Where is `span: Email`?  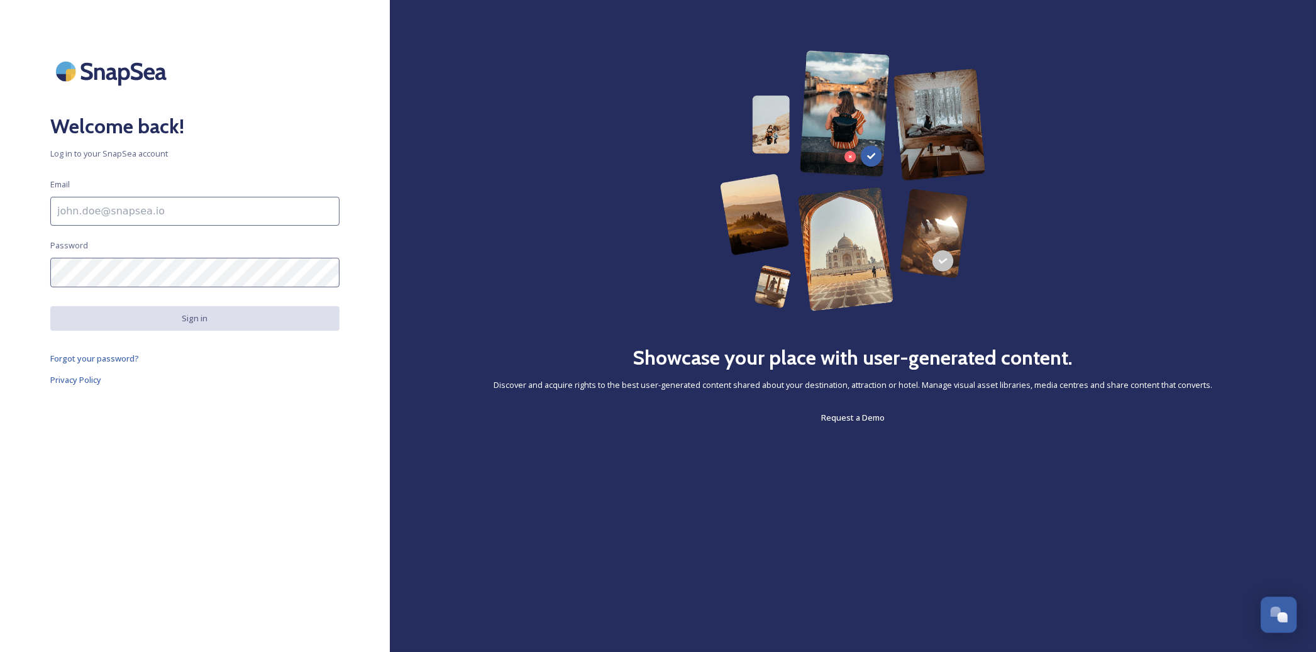 span: Email is located at coordinates (60, 184).